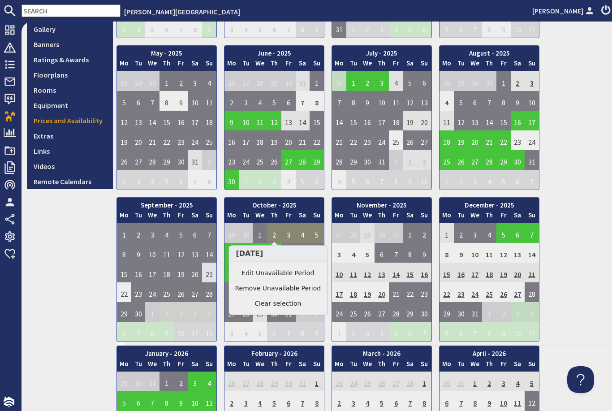 The image size is (612, 411). What do you see at coordinates (260, 160) in the screenshot?
I see `td: 25` at bounding box center [260, 160].